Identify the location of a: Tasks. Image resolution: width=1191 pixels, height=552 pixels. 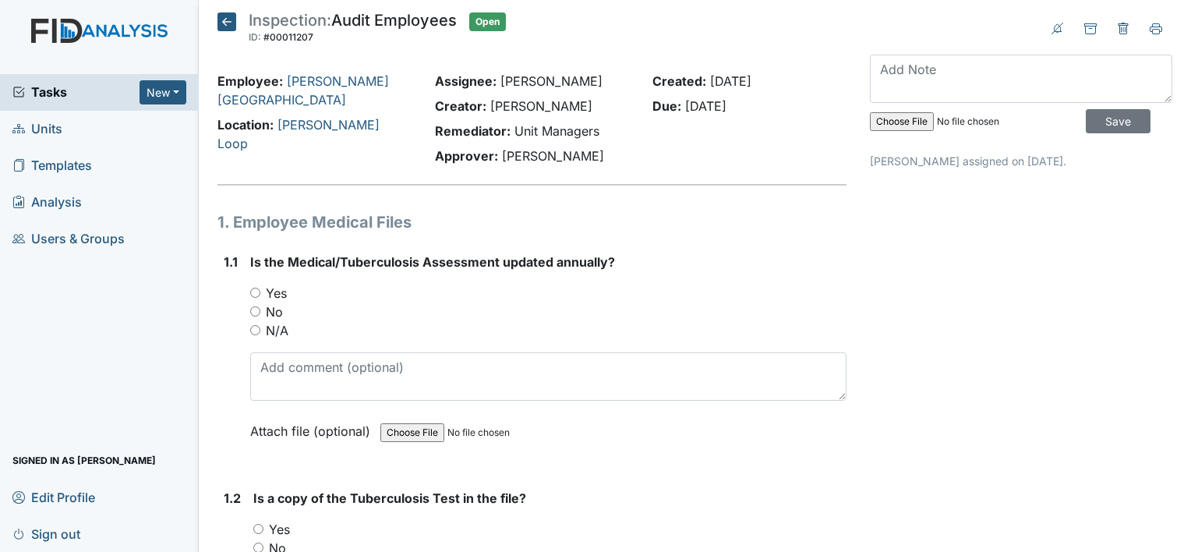
(76, 92).